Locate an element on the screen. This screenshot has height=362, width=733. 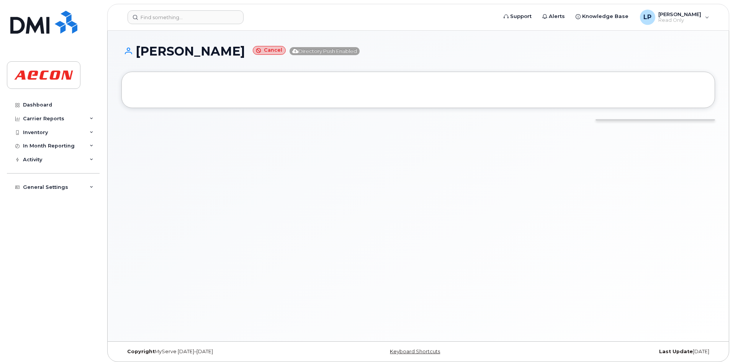
strong: Copyright is located at coordinates (141, 351).